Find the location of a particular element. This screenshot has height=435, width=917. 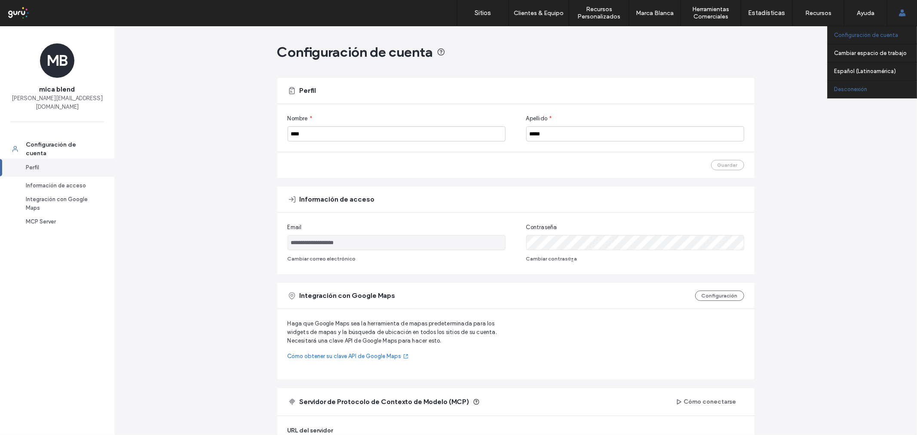

a: Desconexión is located at coordinates (876, 89).